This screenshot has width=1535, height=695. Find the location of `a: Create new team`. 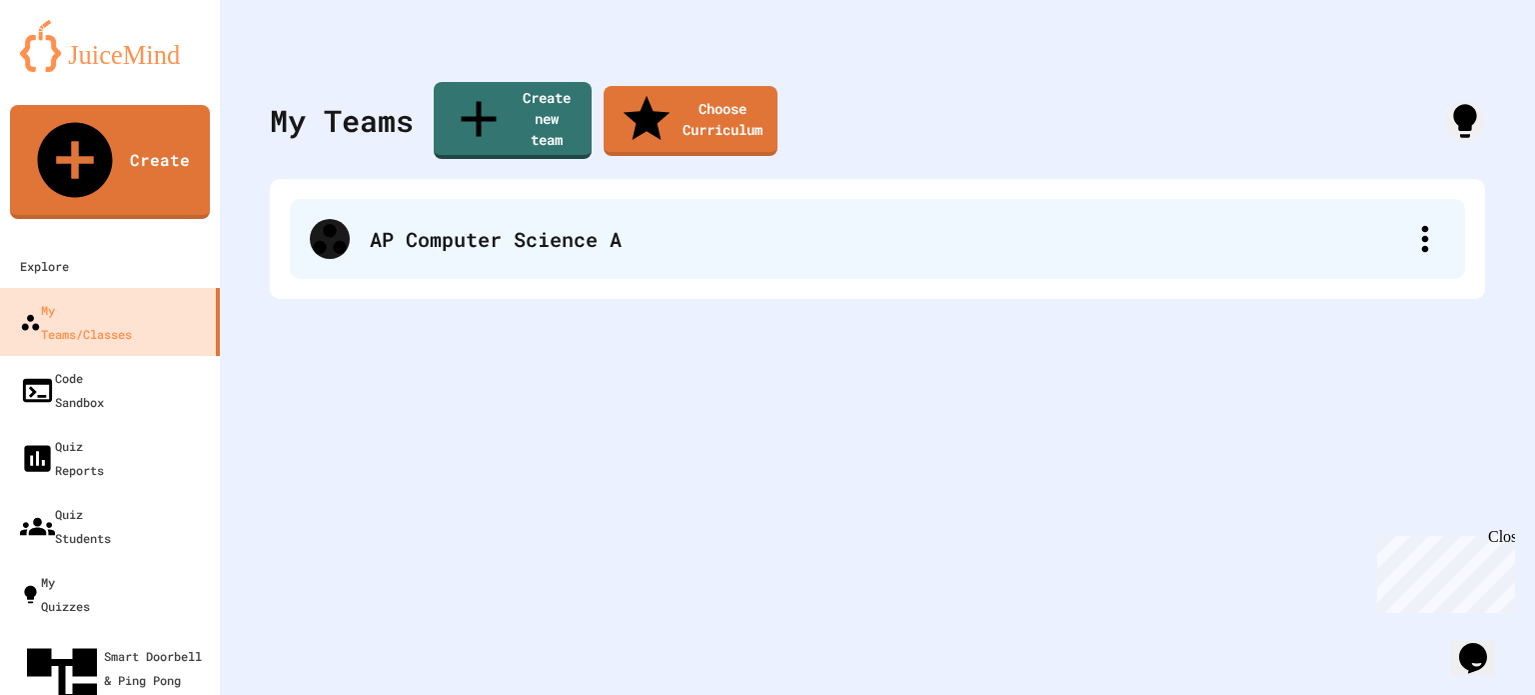

a: Create new team is located at coordinates (513, 120).